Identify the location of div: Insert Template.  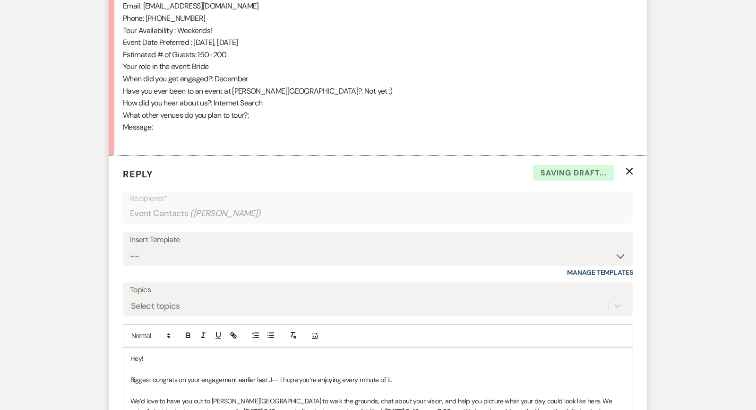
(378, 240).